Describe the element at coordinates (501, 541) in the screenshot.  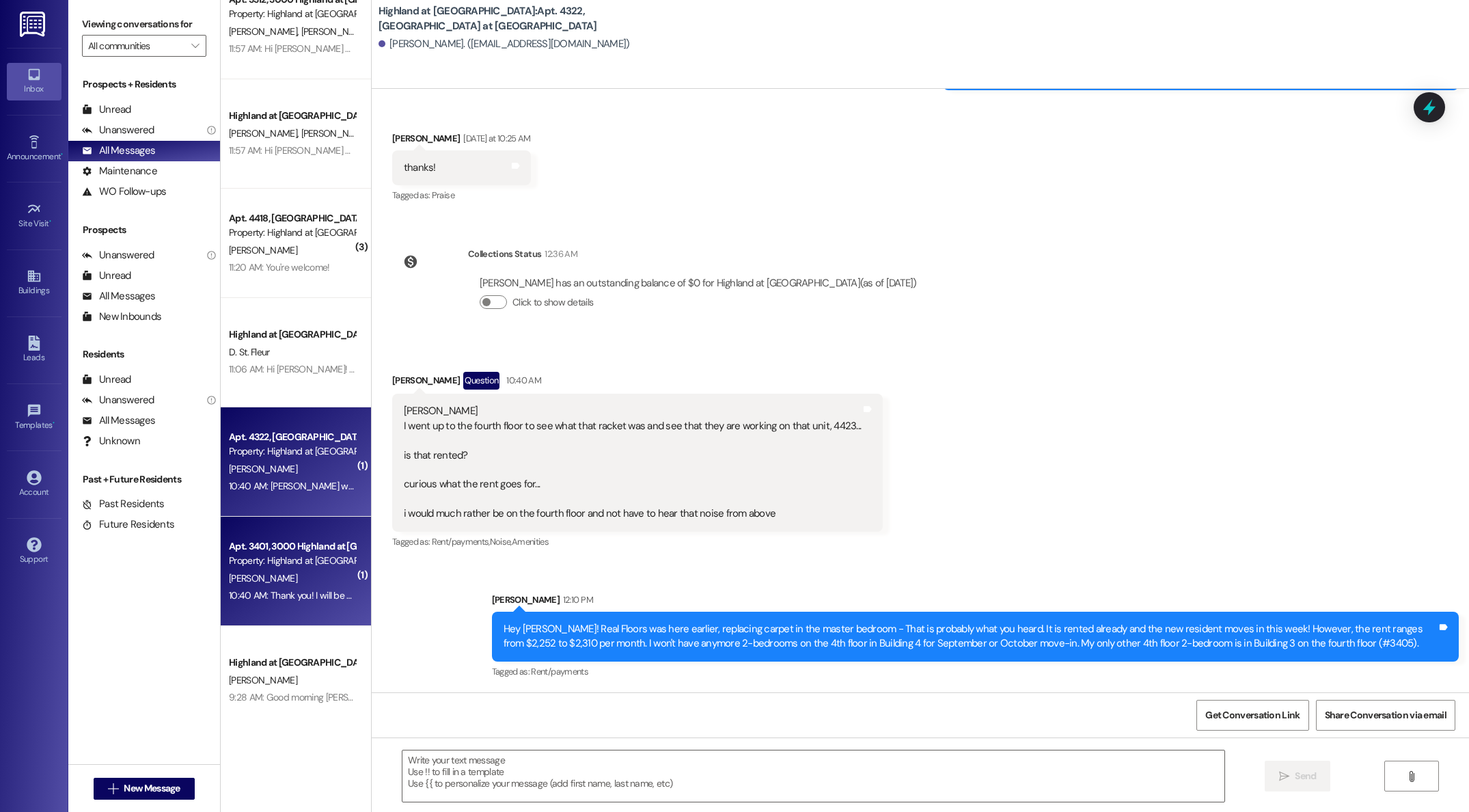
I see `span: Noise ,` at that location.